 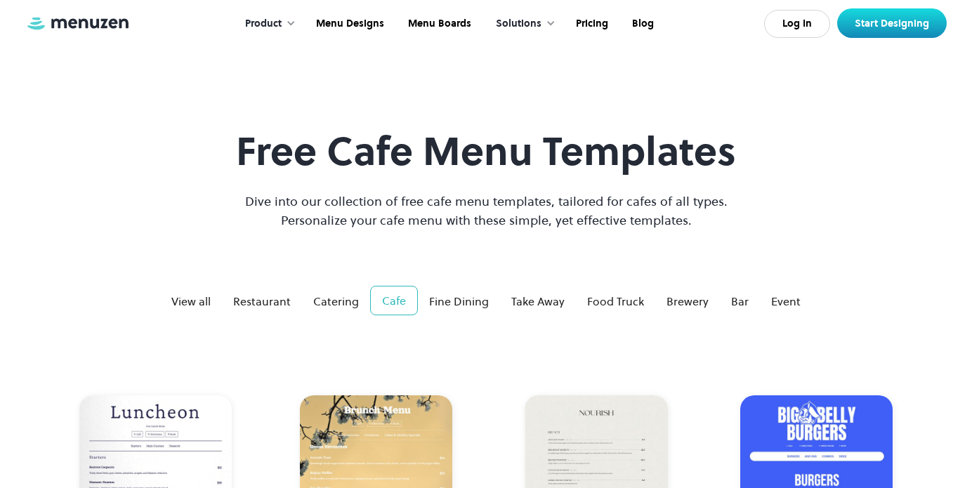 I want to click on a: Start Designing, so click(x=892, y=23).